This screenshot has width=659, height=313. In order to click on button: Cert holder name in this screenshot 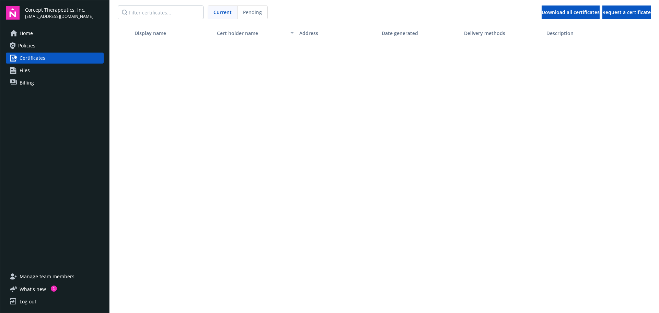, I will do `click(255, 33)`.